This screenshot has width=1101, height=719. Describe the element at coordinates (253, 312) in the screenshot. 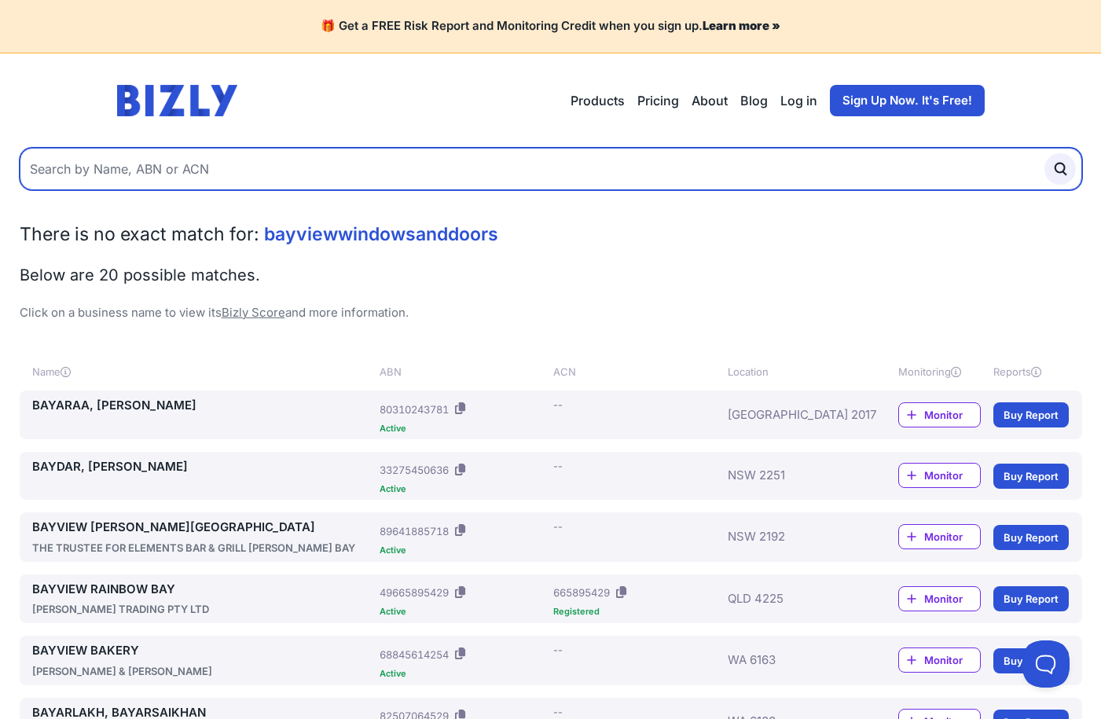

I see `a: Bizly Score` at that location.